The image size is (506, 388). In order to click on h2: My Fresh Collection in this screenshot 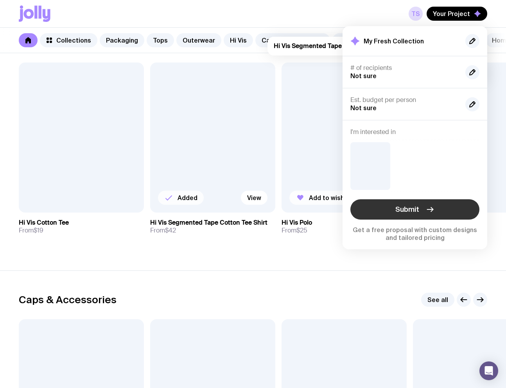, I will do `click(394, 41)`.